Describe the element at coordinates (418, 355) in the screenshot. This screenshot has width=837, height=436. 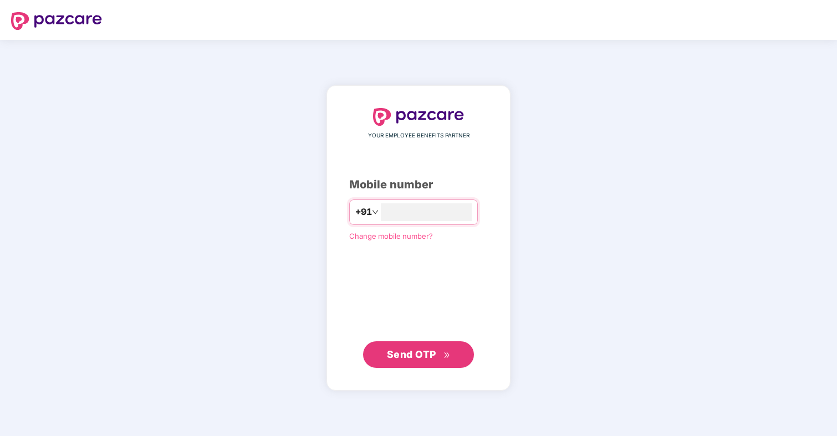
I see `button: Send OTPdouble-right` at that location.